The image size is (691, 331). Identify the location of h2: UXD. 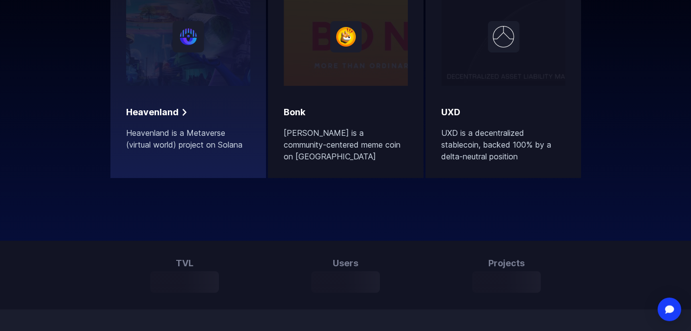
(450, 112).